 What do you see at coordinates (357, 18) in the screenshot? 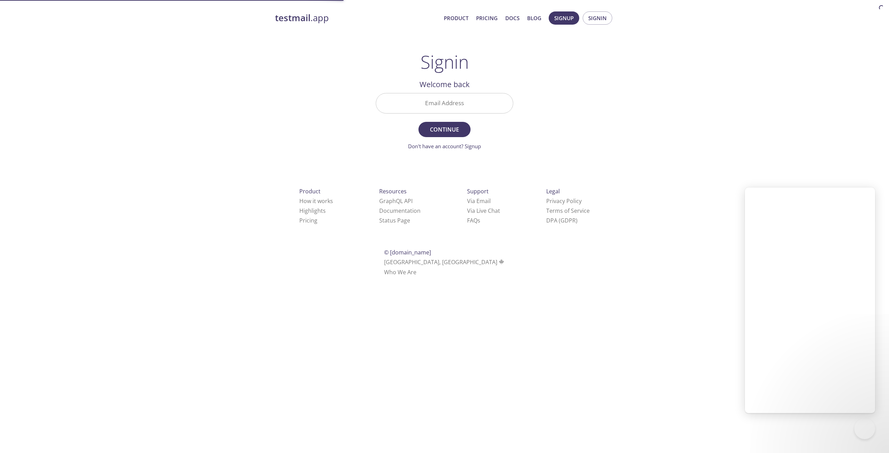
I see `a: testmail.app` at bounding box center [357, 18].